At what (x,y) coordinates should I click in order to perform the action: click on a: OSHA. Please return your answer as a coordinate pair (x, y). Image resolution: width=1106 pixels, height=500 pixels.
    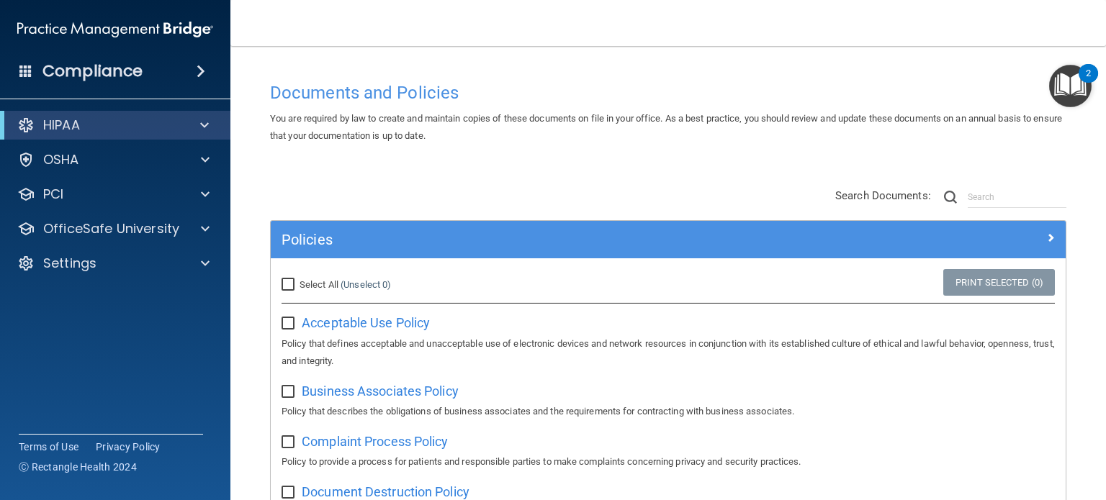
    Looking at the image, I should click on (113, 160).